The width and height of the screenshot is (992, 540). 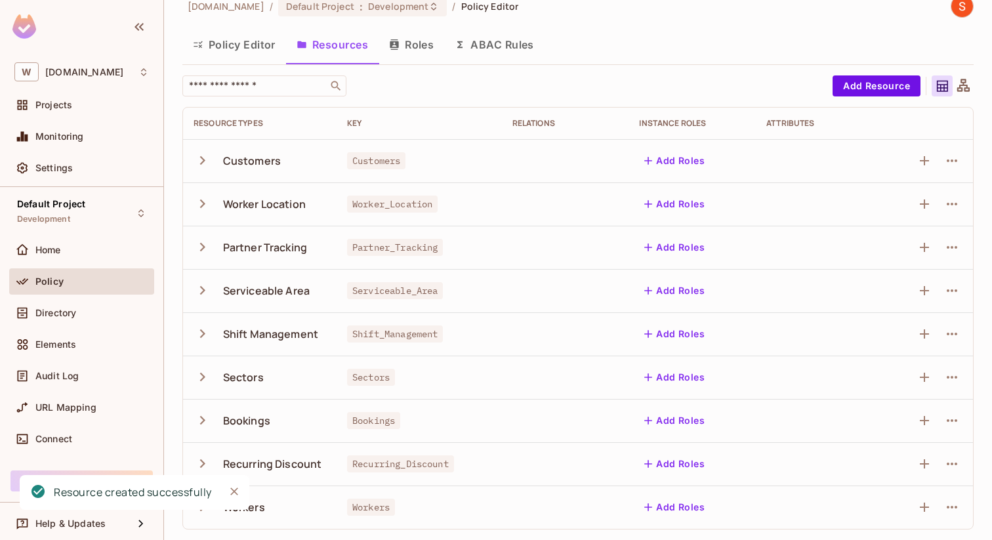 What do you see at coordinates (56, 313) in the screenshot?
I see `span: Directory` at bounding box center [56, 313].